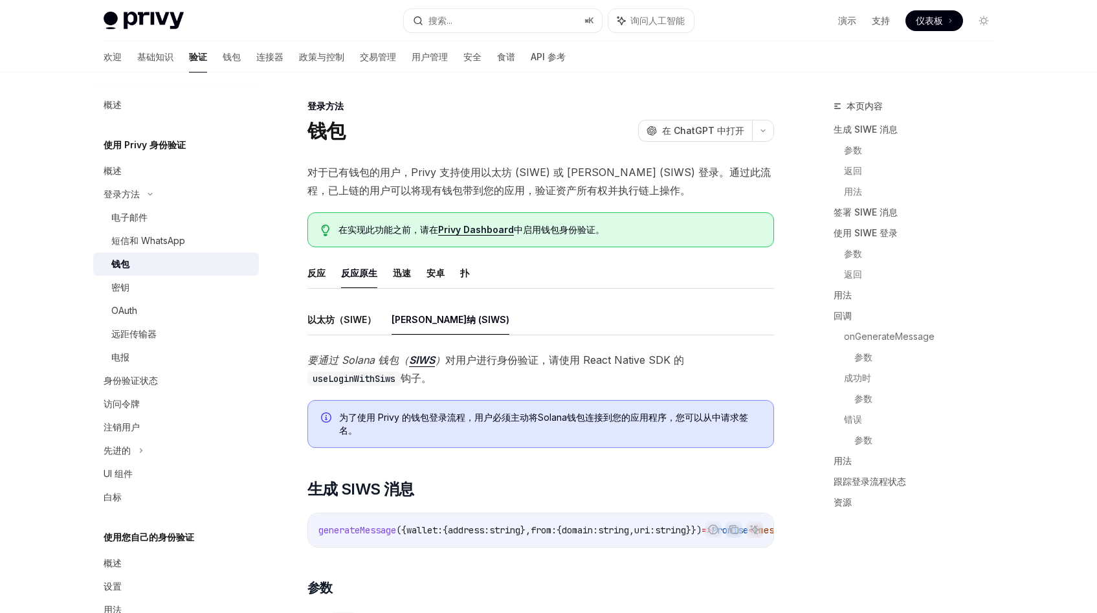  What do you see at coordinates (176, 287) in the screenshot?
I see `a: 密钥` at bounding box center [176, 287].